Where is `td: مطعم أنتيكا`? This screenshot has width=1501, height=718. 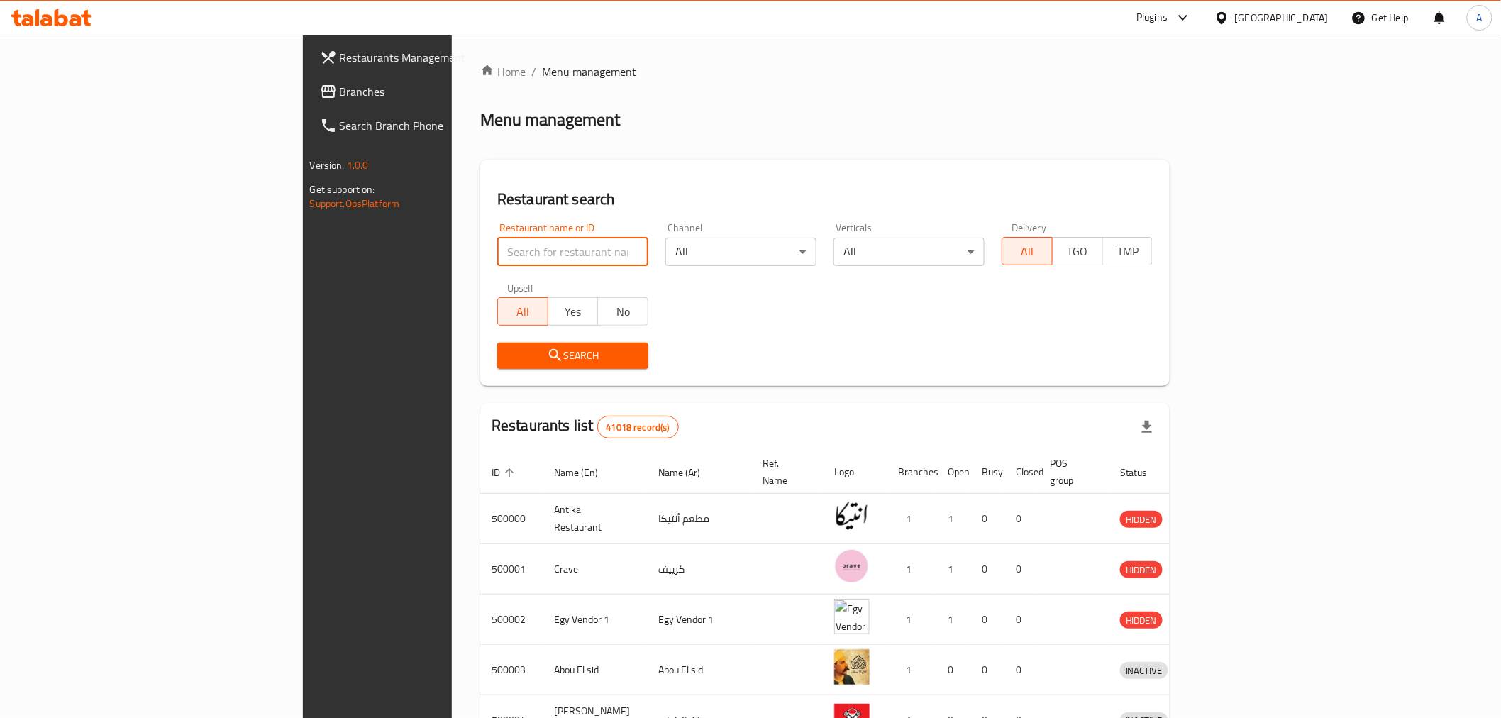 td: مطعم أنتيكا is located at coordinates (699, 518).